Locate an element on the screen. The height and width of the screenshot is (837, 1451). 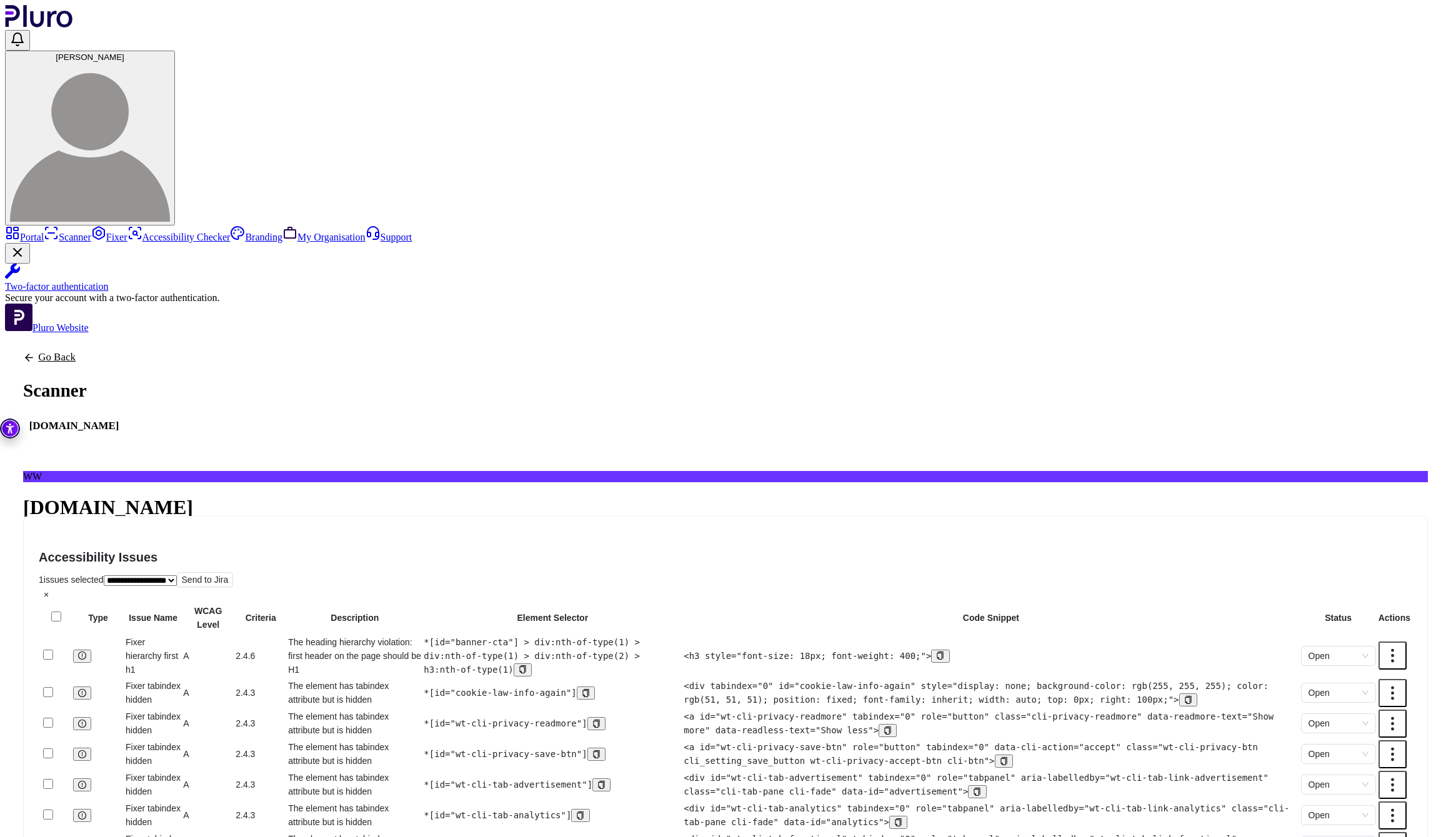
code: *[id="wt-cli-tab-advertisement"] is located at coordinates (508, 785).